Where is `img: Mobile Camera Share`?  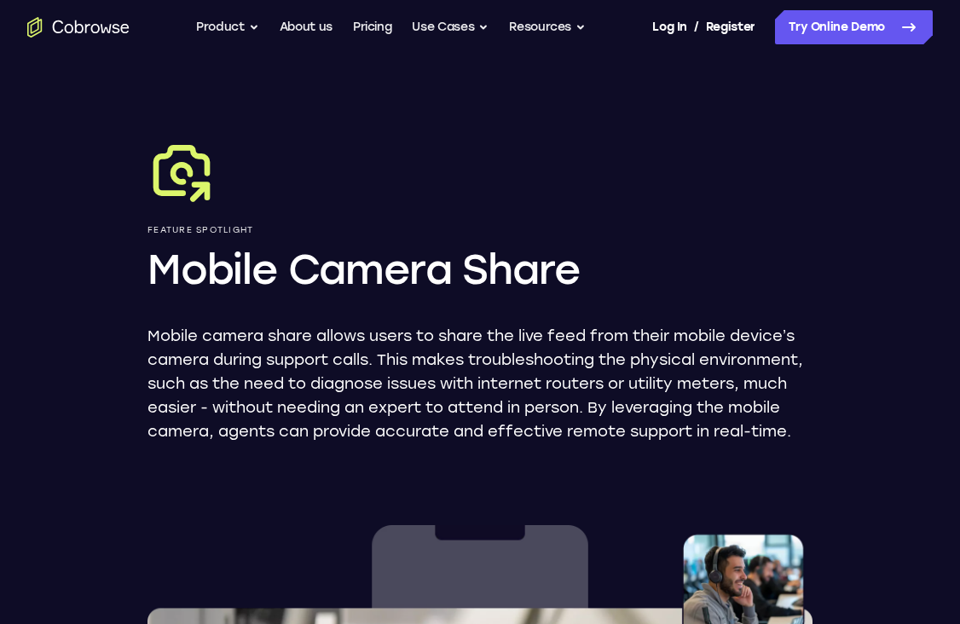
img: Mobile Camera Share is located at coordinates (182, 171).